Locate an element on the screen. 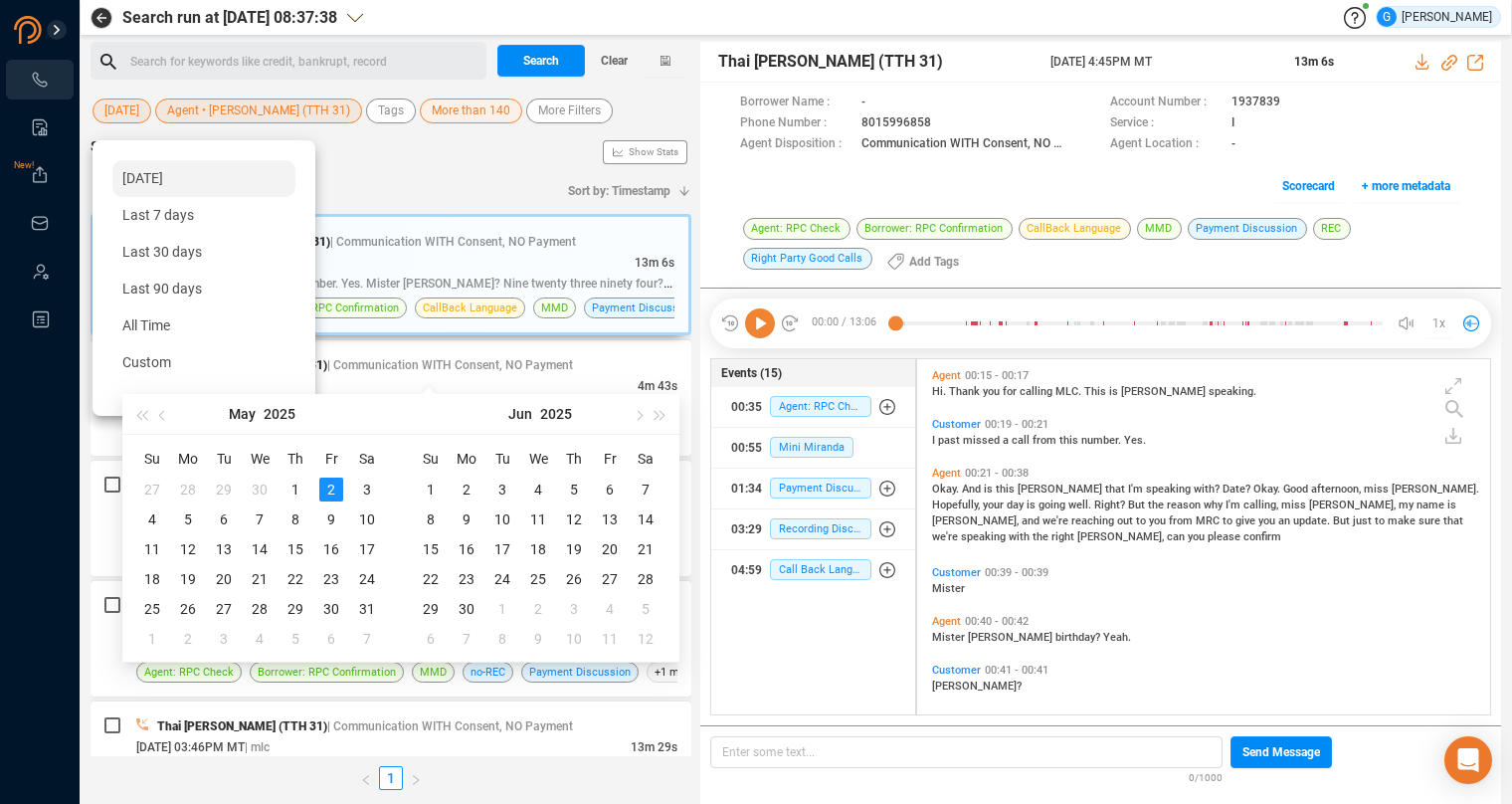  span: Hi. is located at coordinates (940, 391).